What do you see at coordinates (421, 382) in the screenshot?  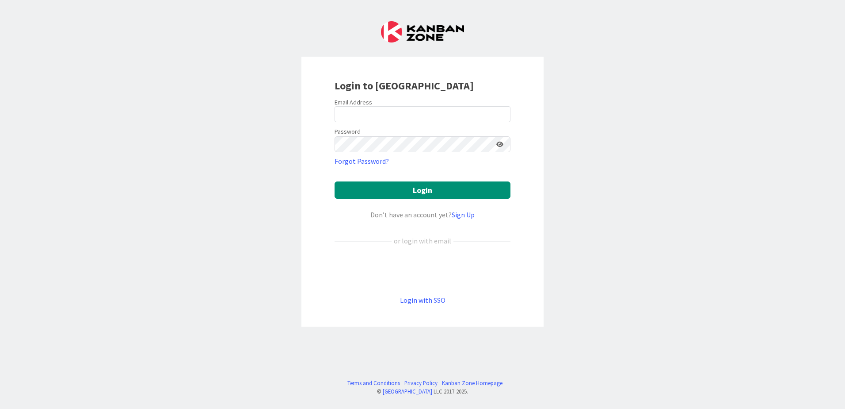 I see `a: Privacy Policy` at bounding box center [421, 382].